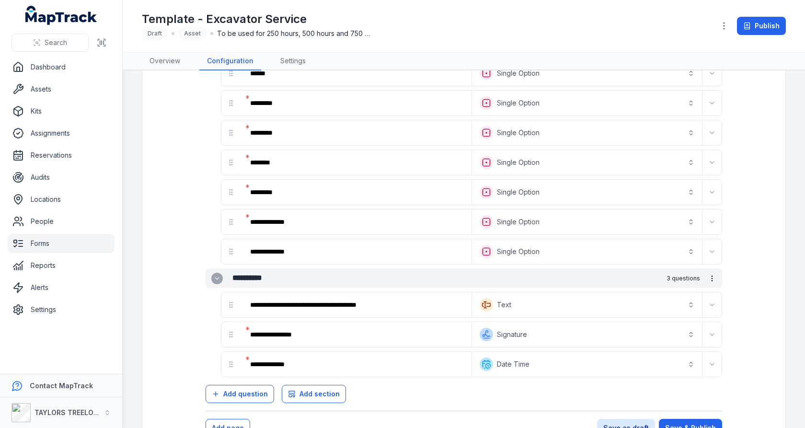 Image resolution: width=805 pixels, height=428 pixels. Describe the element at coordinates (240, 394) in the screenshot. I see `button: Add question` at that location.